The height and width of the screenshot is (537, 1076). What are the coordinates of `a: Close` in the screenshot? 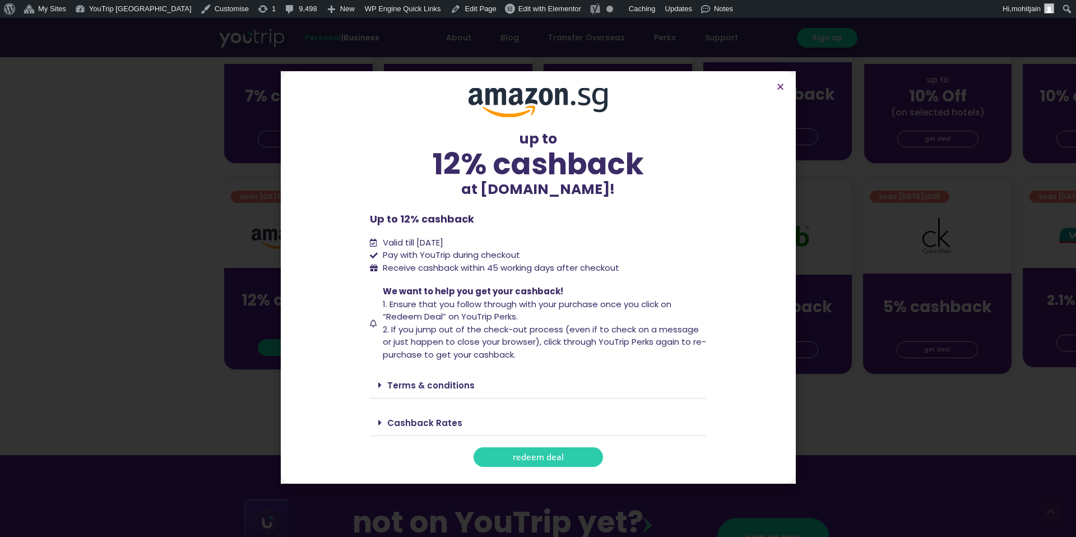 It's located at (780, 86).